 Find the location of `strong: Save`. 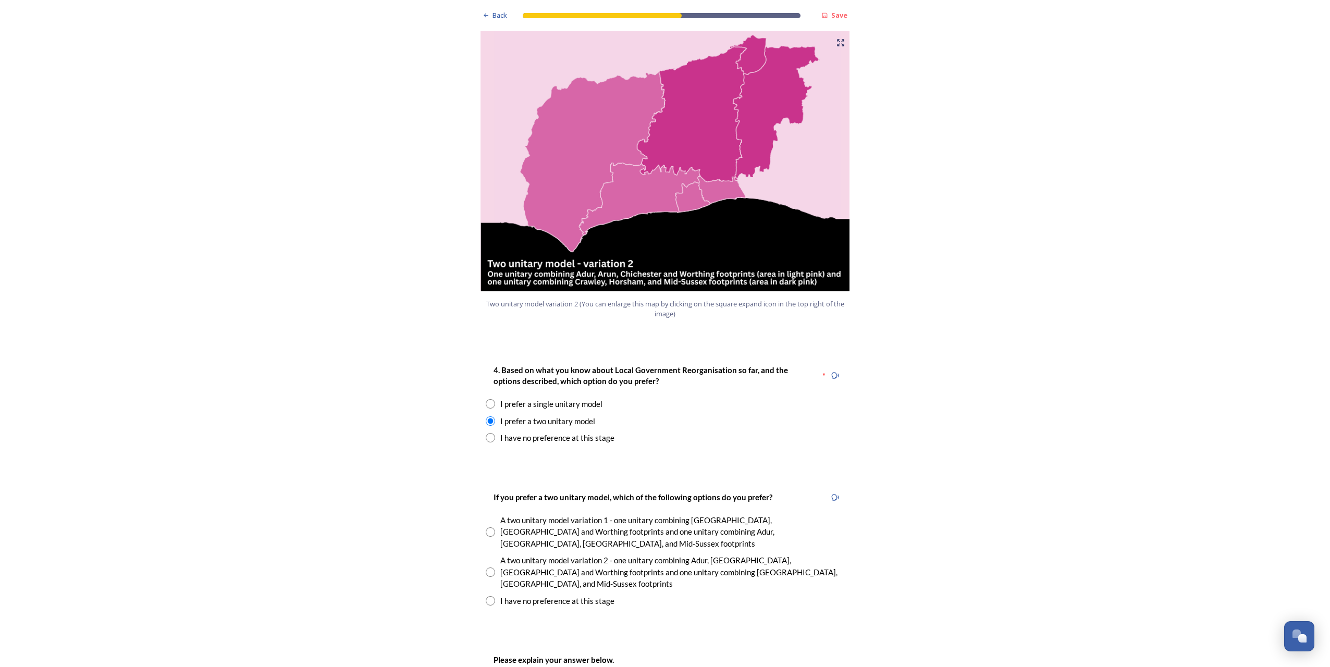

strong: Save is located at coordinates (839, 15).